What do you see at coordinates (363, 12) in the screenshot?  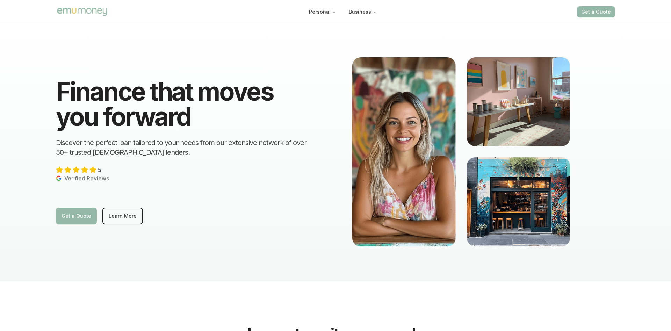 I see `button: Business` at bounding box center [363, 12].